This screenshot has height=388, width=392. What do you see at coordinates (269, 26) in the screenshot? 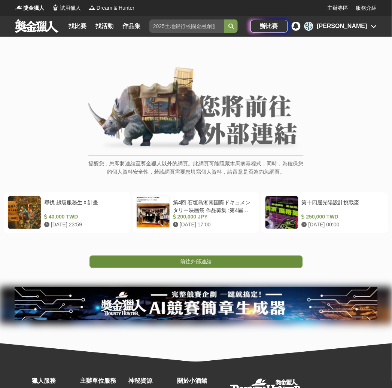
I see `a: 辦比賽` at bounding box center [269, 26].